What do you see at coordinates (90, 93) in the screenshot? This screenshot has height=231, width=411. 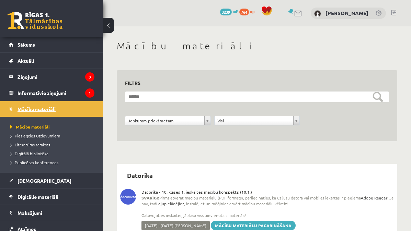 I see `i: 1` at bounding box center [90, 93].